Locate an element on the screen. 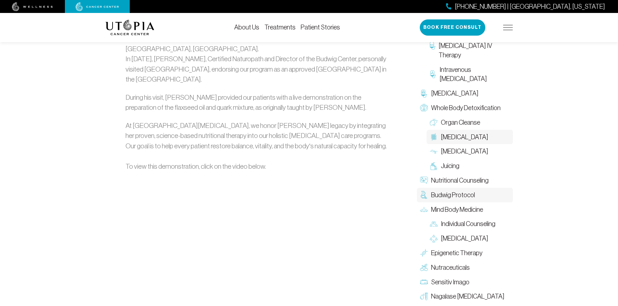  span: Sensitiv Imago is located at coordinates (450, 282).